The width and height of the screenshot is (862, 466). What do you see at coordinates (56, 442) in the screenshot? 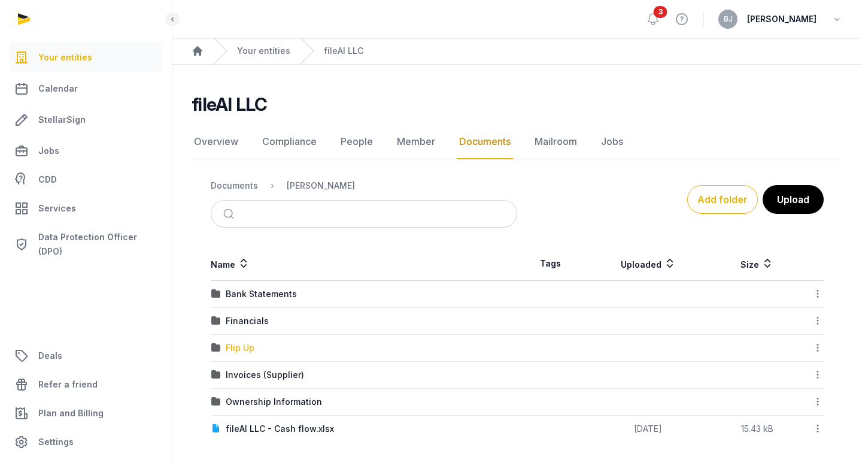
I see `span: Settings` at bounding box center [56, 442].